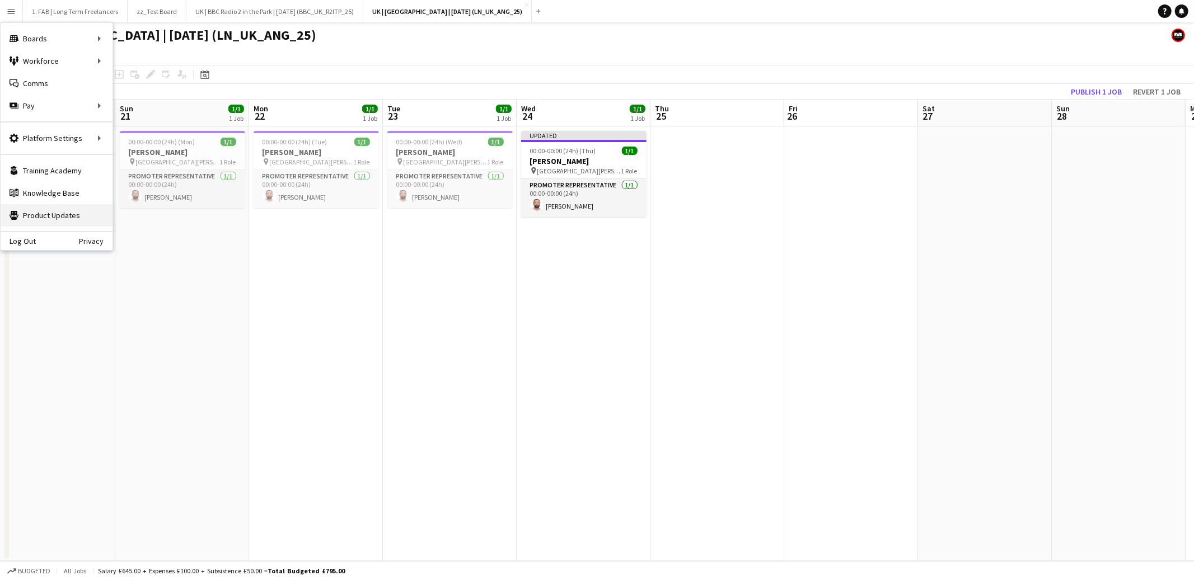 Image resolution: width=1194 pixels, height=580 pixels. I want to click on span: All jobs, so click(75, 571).